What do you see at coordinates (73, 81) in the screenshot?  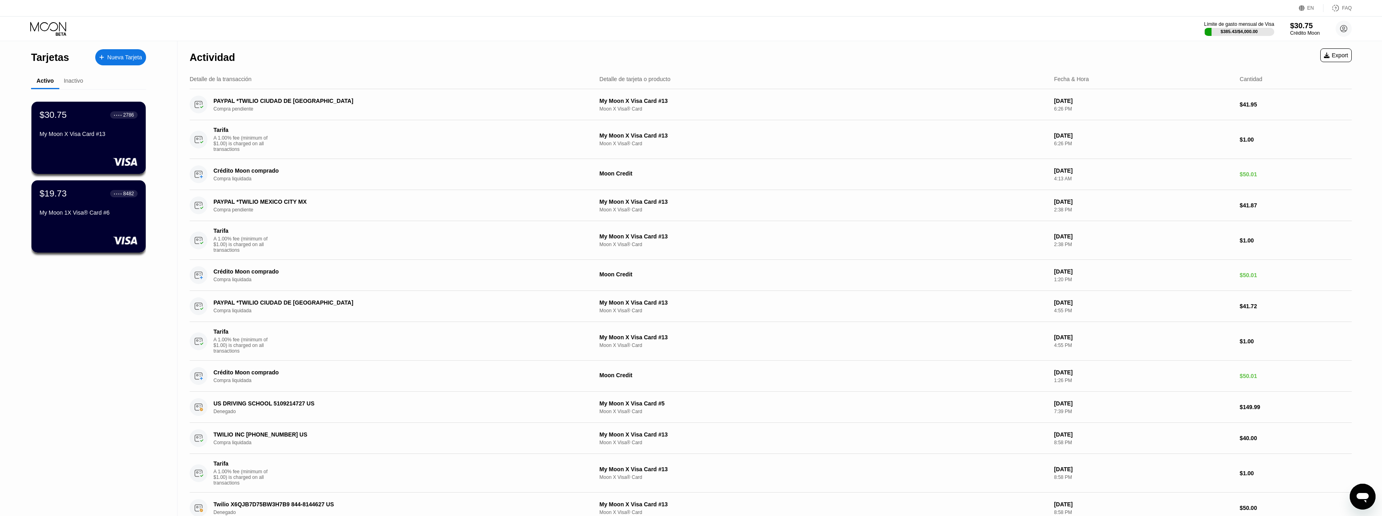 I see `div: Inactivo` at bounding box center [73, 81].